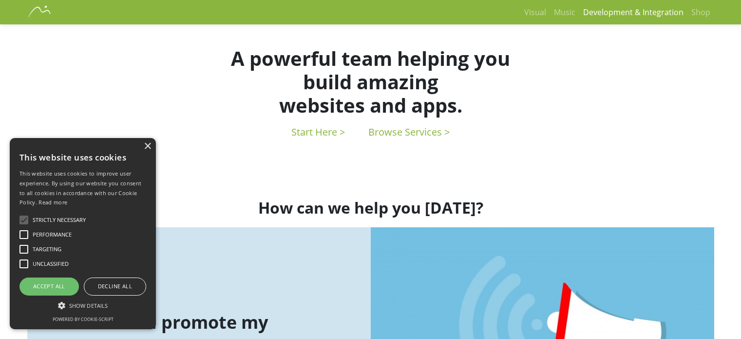  Describe the element at coordinates (47, 249) in the screenshot. I see `span: Targeting` at that location.